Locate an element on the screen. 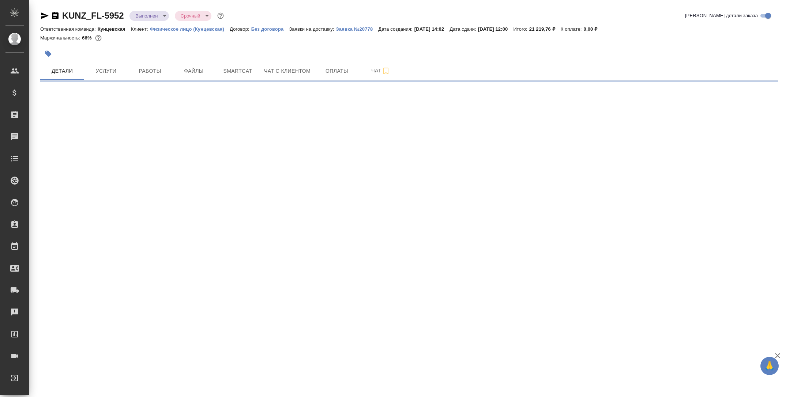 The height and width of the screenshot is (397, 786). span: Оплаты is located at coordinates (337, 71).